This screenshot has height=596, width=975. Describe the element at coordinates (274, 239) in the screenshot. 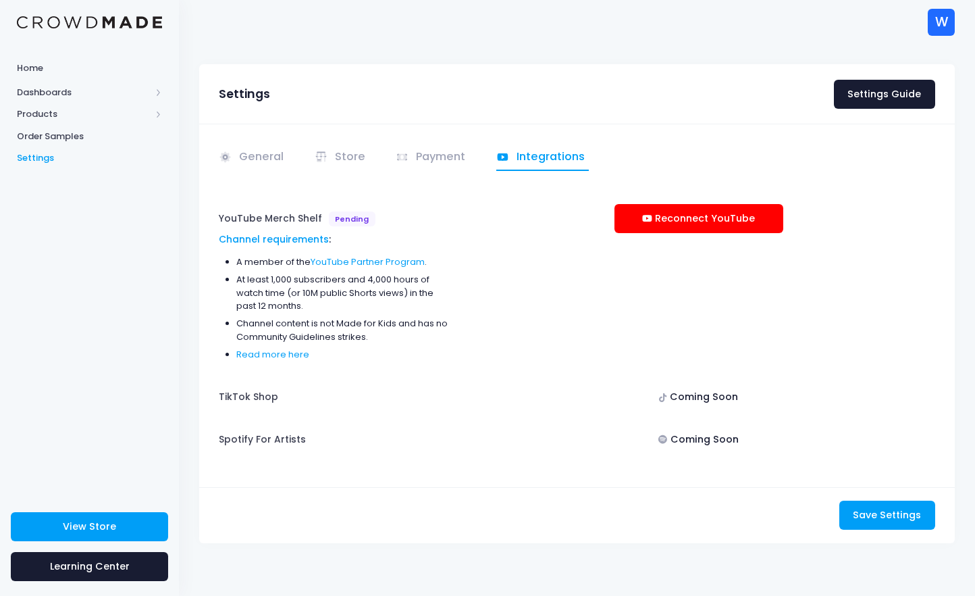

I see `a: Channel requirements` at that location.